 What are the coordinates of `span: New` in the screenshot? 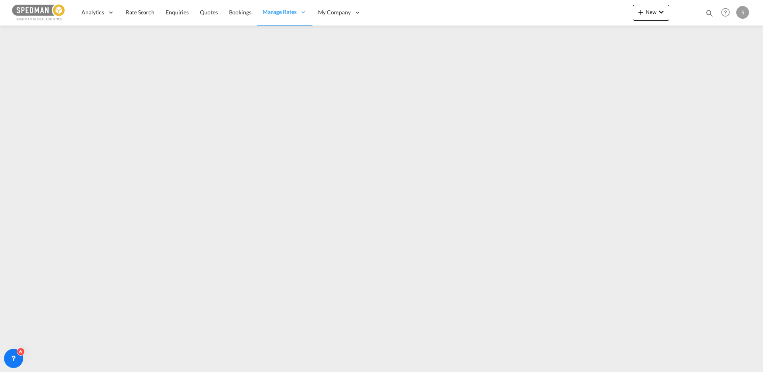 It's located at (651, 12).